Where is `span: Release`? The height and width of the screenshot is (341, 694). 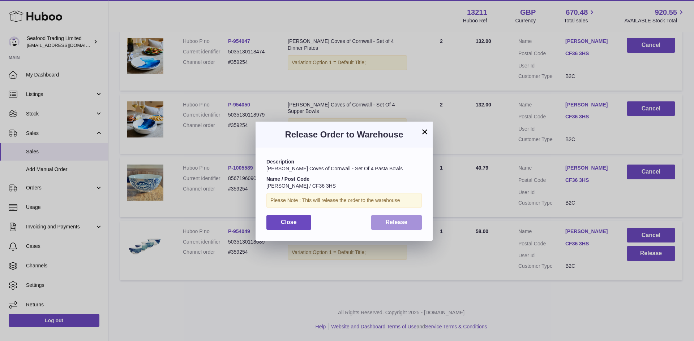 span: Release is located at coordinates (396, 222).